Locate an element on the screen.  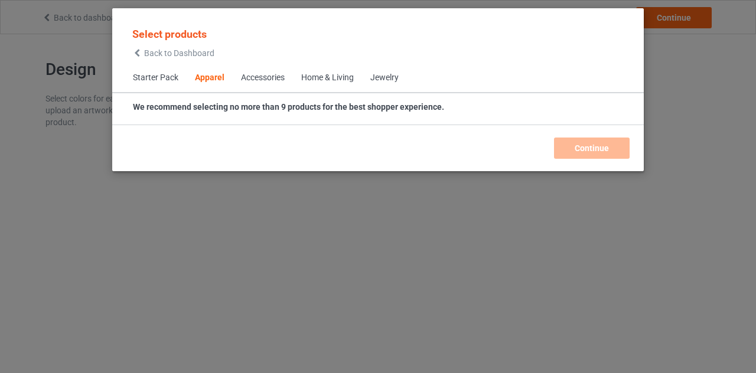
div: Jewelry is located at coordinates (385, 78).